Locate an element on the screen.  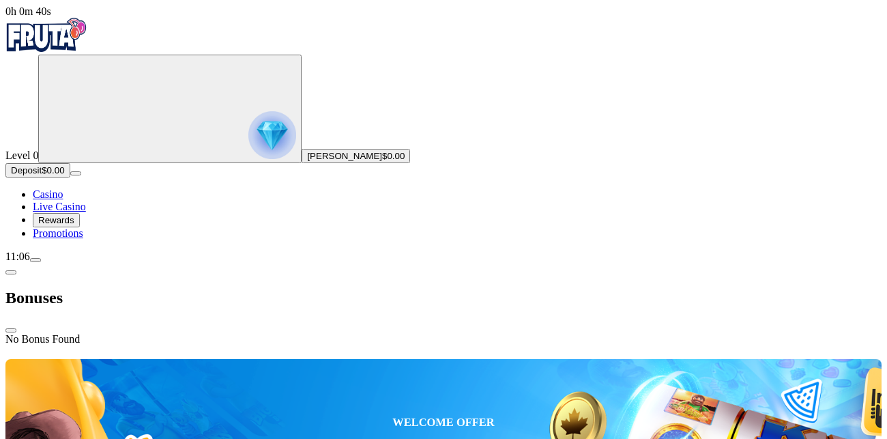
span: Casino is located at coordinates (48, 194).